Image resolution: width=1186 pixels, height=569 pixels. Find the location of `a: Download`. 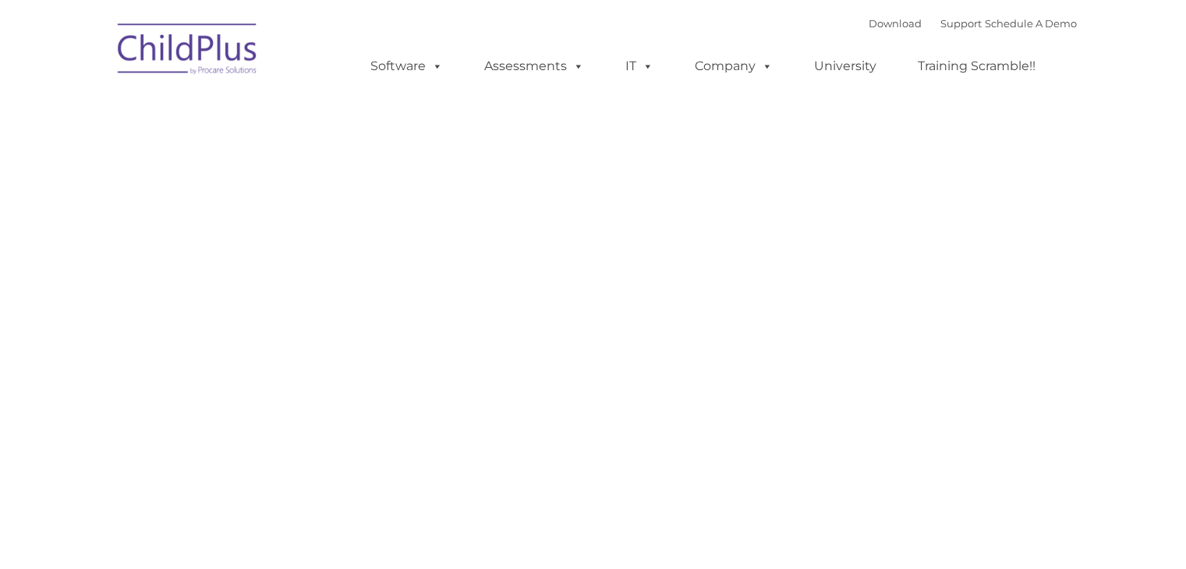

a: Download is located at coordinates (895, 23).